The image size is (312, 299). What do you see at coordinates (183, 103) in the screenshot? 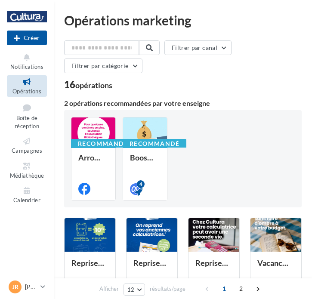
I see `div: 2 opérations recommandées par votre enseigne` at bounding box center [183, 103].